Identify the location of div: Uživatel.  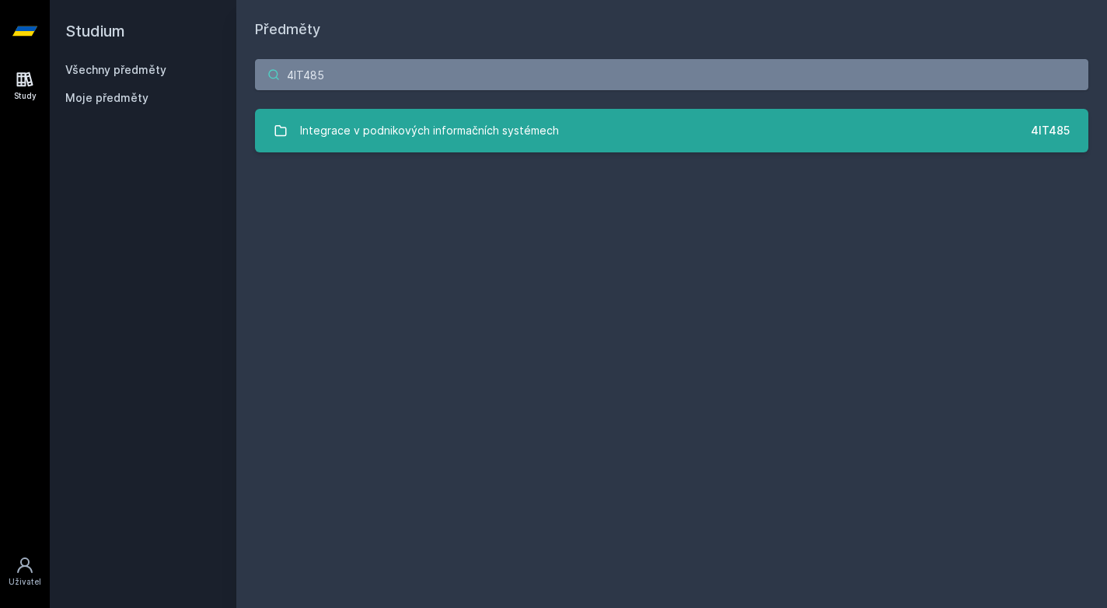
(25, 581).